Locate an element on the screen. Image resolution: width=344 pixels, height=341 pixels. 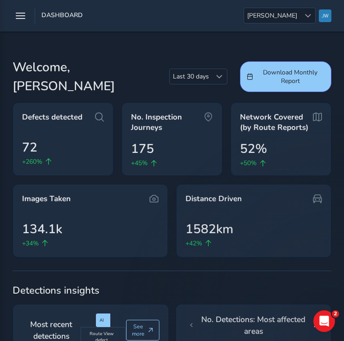
span: Download Monthly Report is located at coordinates (291, 77).